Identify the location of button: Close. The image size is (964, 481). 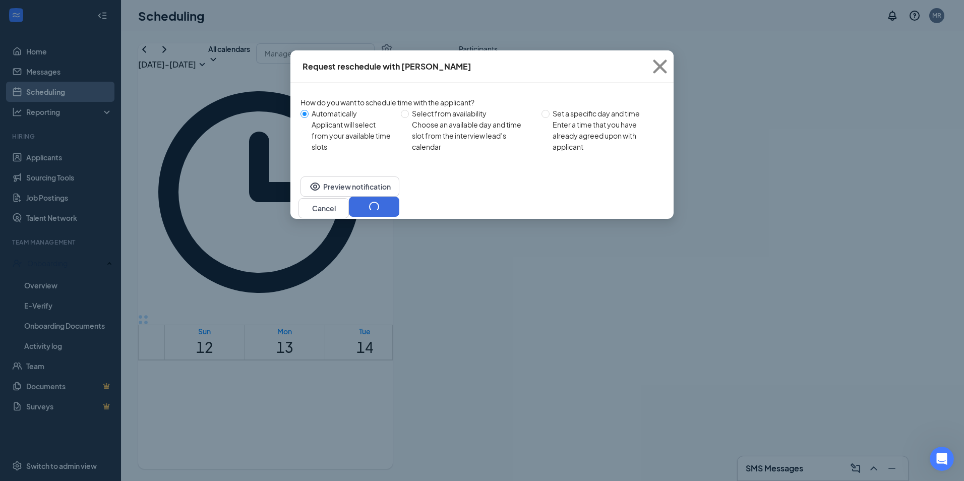
(660, 67).